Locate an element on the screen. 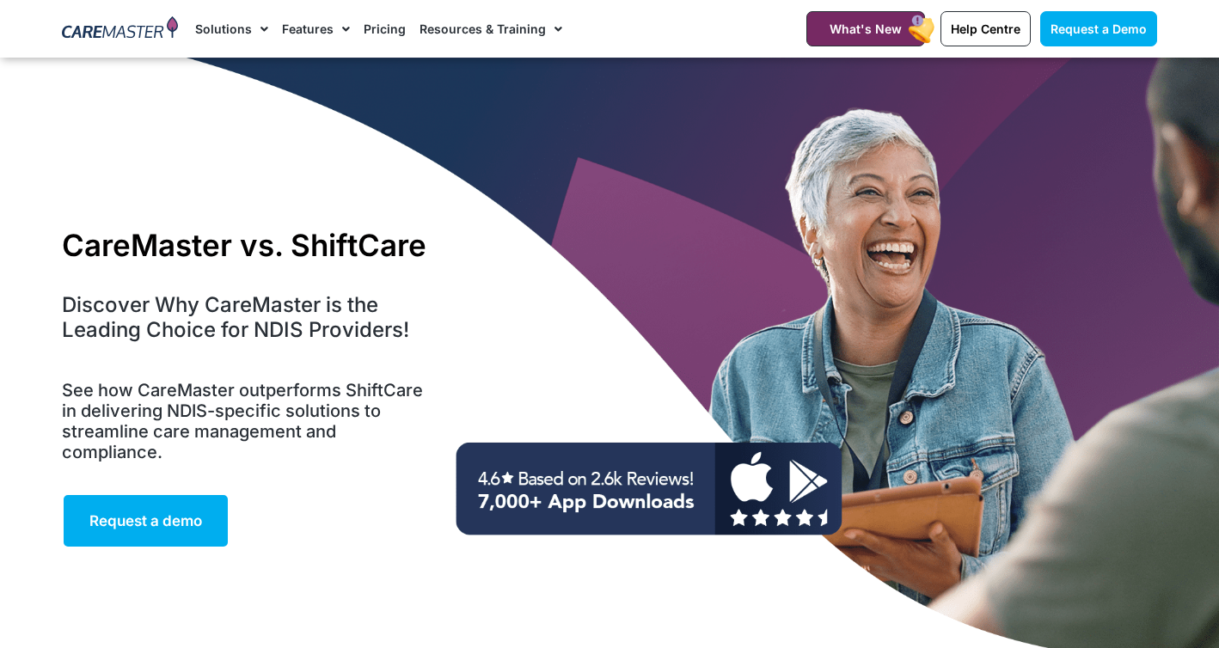  a: Request a demo is located at coordinates (145, 521).